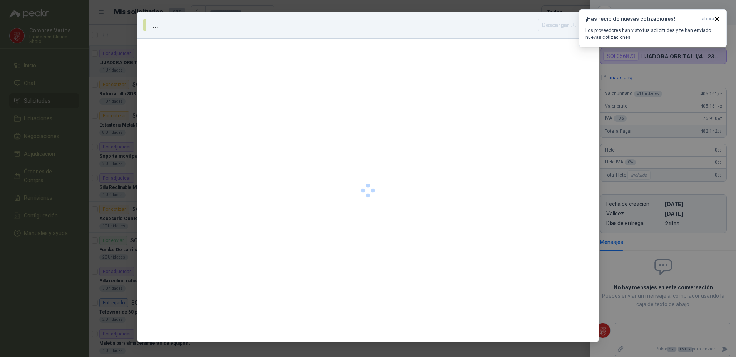  Describe the element at coordinates (653, 28) in the screenshot. I see `button: ¡Has recibido nuevas cotizaciones!ahora Los proveedores han visto tus solicitudes y te han enviad...` at that location.